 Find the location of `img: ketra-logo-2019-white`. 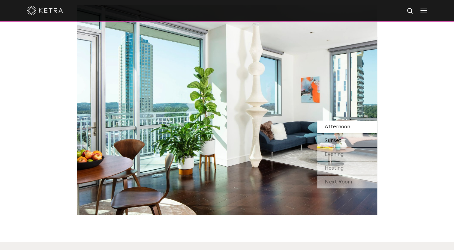

img: ketra-logo-2019-white is located at coordinates (45, 11).